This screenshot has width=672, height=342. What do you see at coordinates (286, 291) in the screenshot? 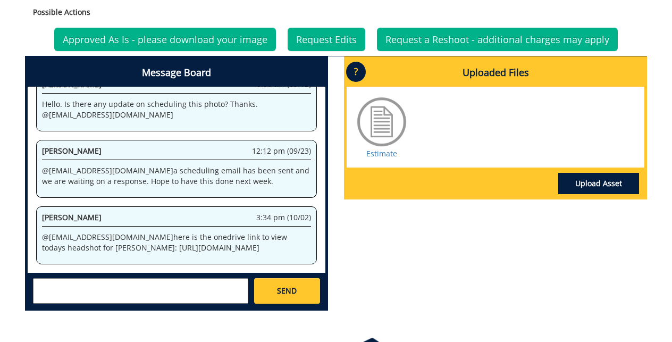
I see `span: SEND` at bounding box center [286, 291].